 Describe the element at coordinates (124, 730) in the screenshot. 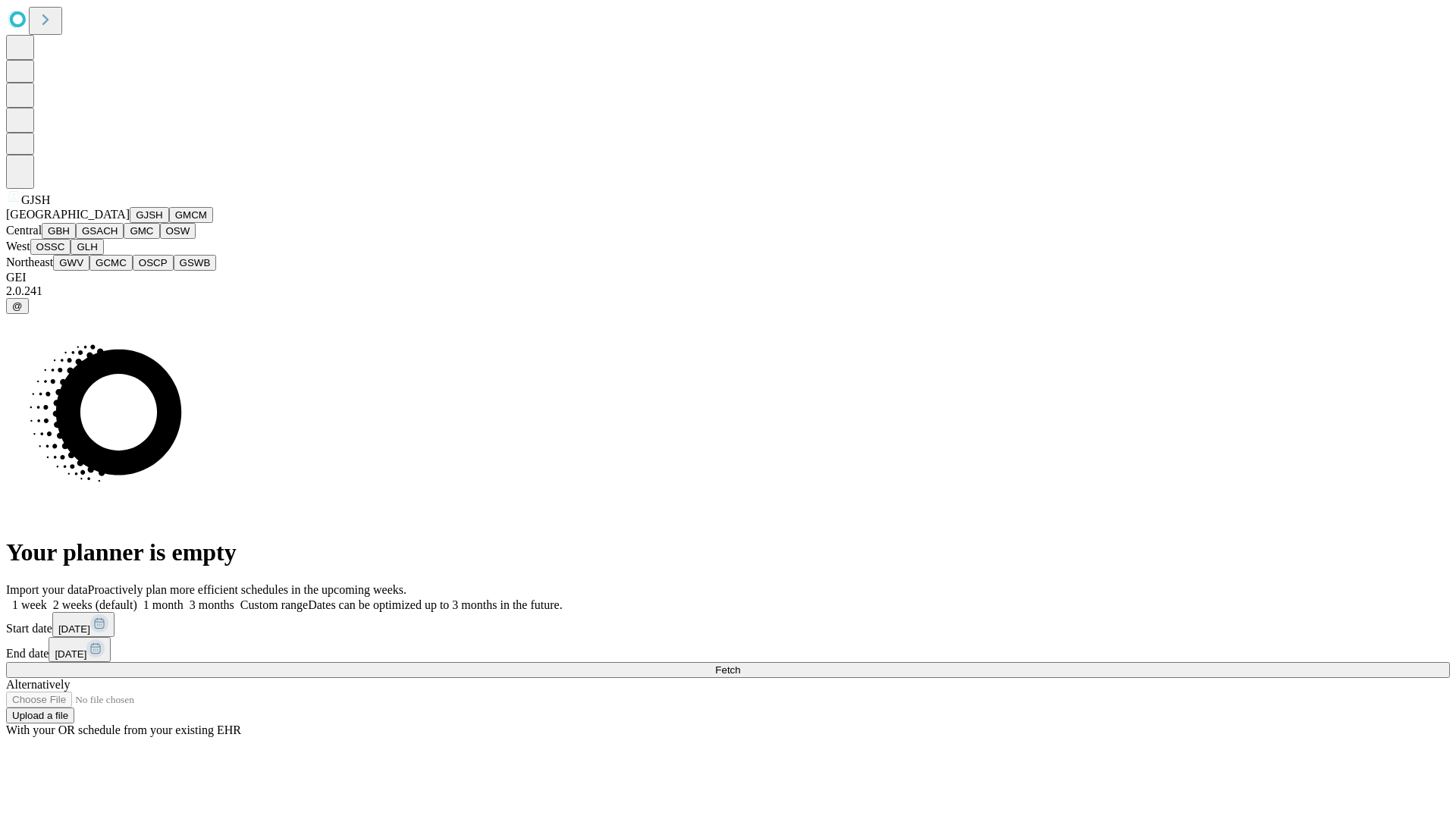

I see `span: With your OR schedule from your existing EHR` at that location.